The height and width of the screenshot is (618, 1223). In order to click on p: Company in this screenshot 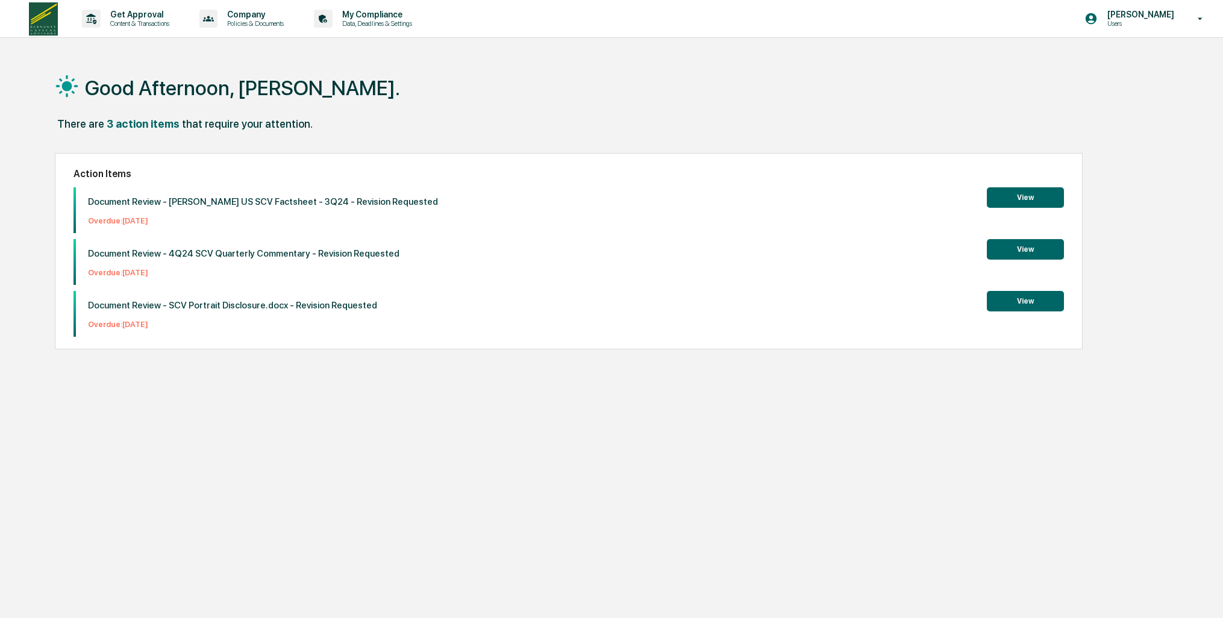, I will do `click(254, 14)`.